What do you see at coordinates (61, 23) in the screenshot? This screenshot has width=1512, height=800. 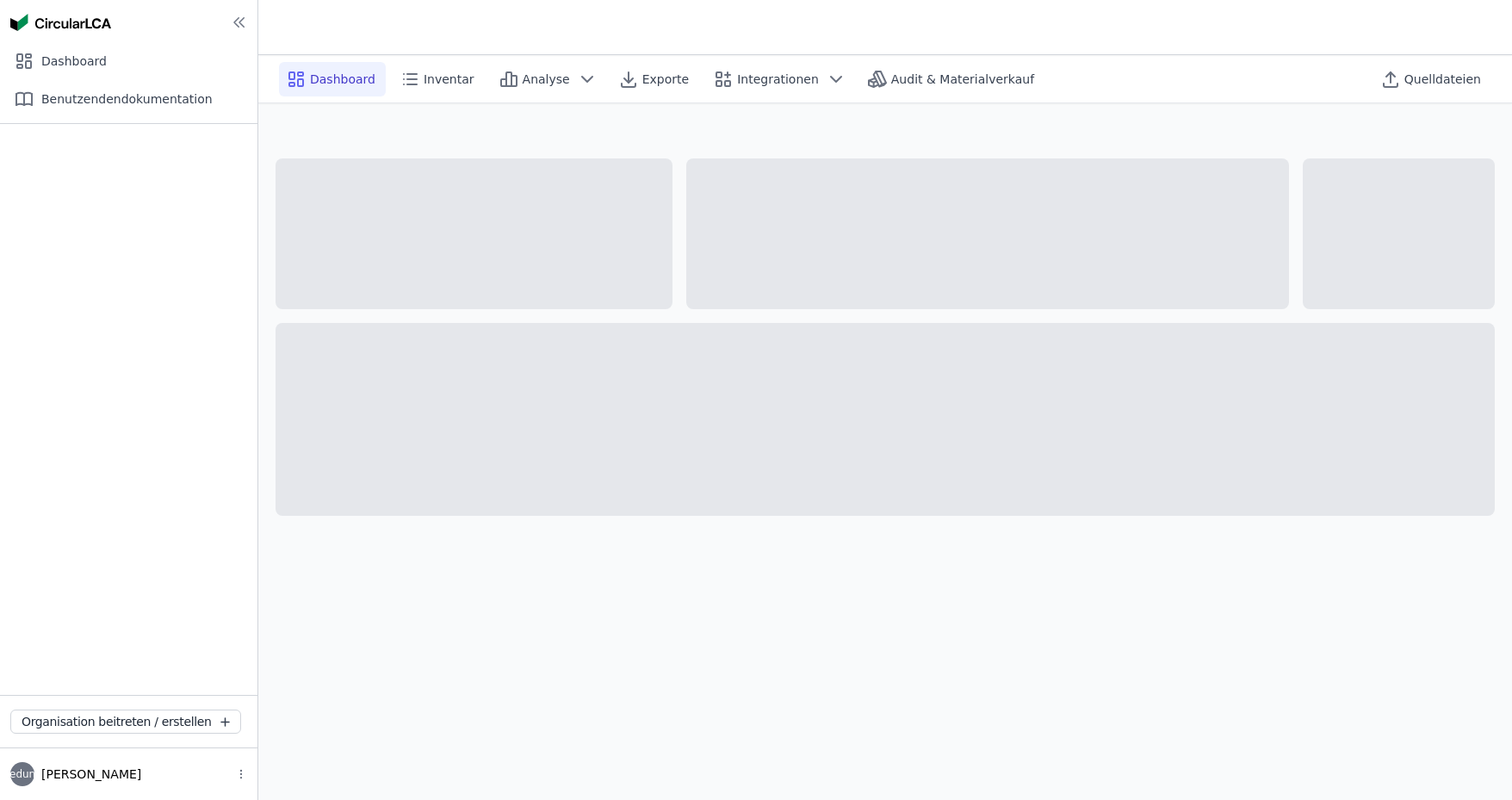 I see `img: Concular` at bounding box center [61, 23].